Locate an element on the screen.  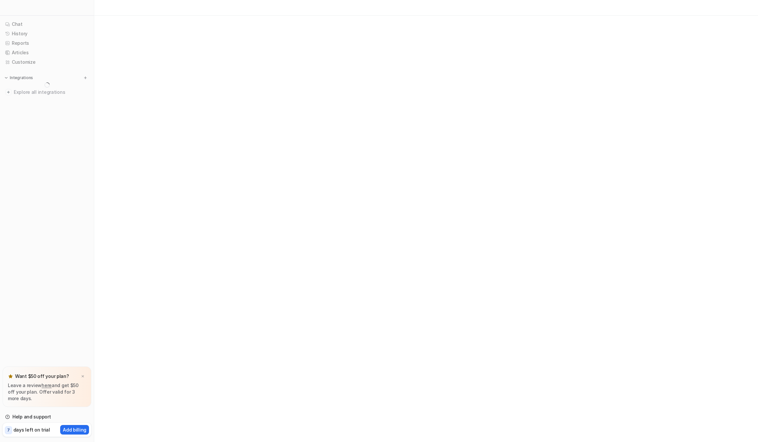
p: Integrations is located at coordinates (21, 78).